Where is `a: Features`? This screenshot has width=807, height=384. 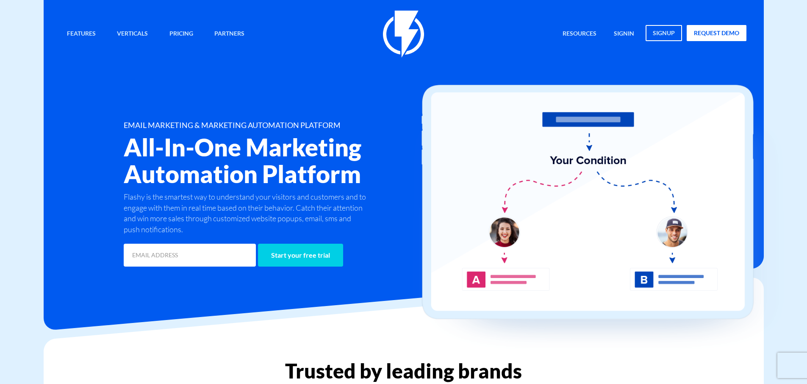 a: Features is located at coordinates (81, 34).